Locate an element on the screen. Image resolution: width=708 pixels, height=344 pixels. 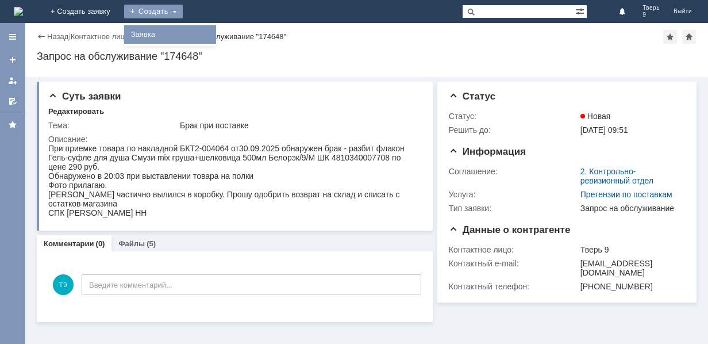
span: Новая is located at coordinates (595, 116).